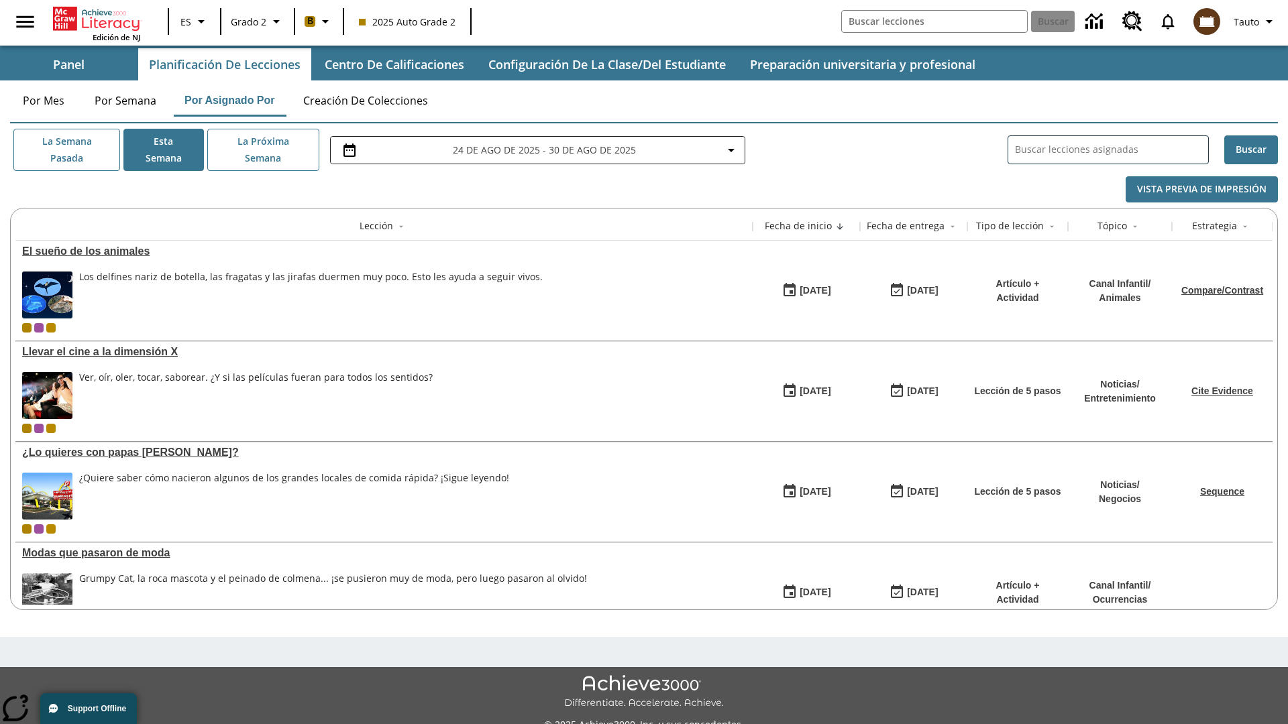 This screenshot has width=1288, height=724. What do you see at coordinates (47, 295) in the screenshot?
I see `img: Fotos de una fragata, dos delfines nariz de botella y una jirafa sobre un fondo de noche estrellada.` at bounding box center [47, 295].